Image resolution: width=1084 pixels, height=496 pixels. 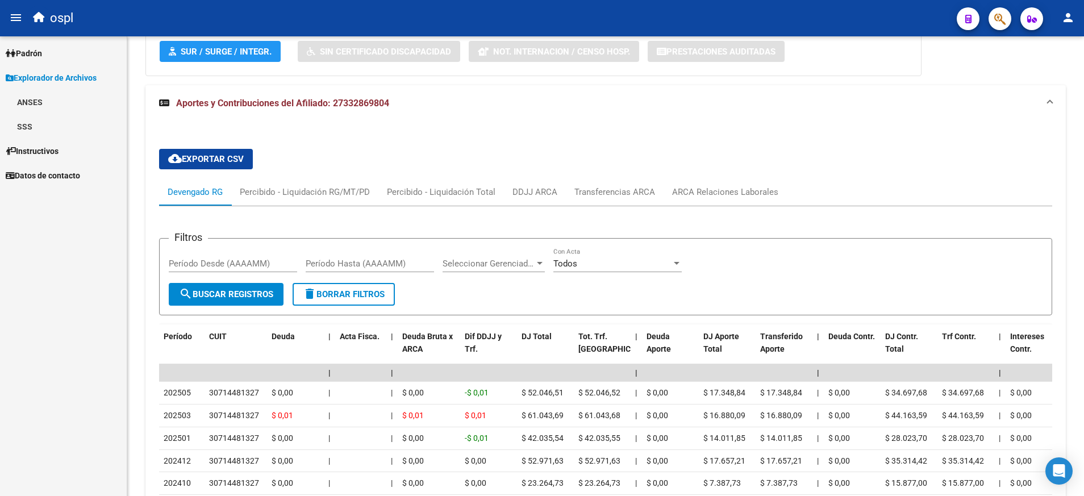 What do you see at coordinates (186, 294) in the screenshot?
I see `mat-icon: search` at bounding box center [186, 294].